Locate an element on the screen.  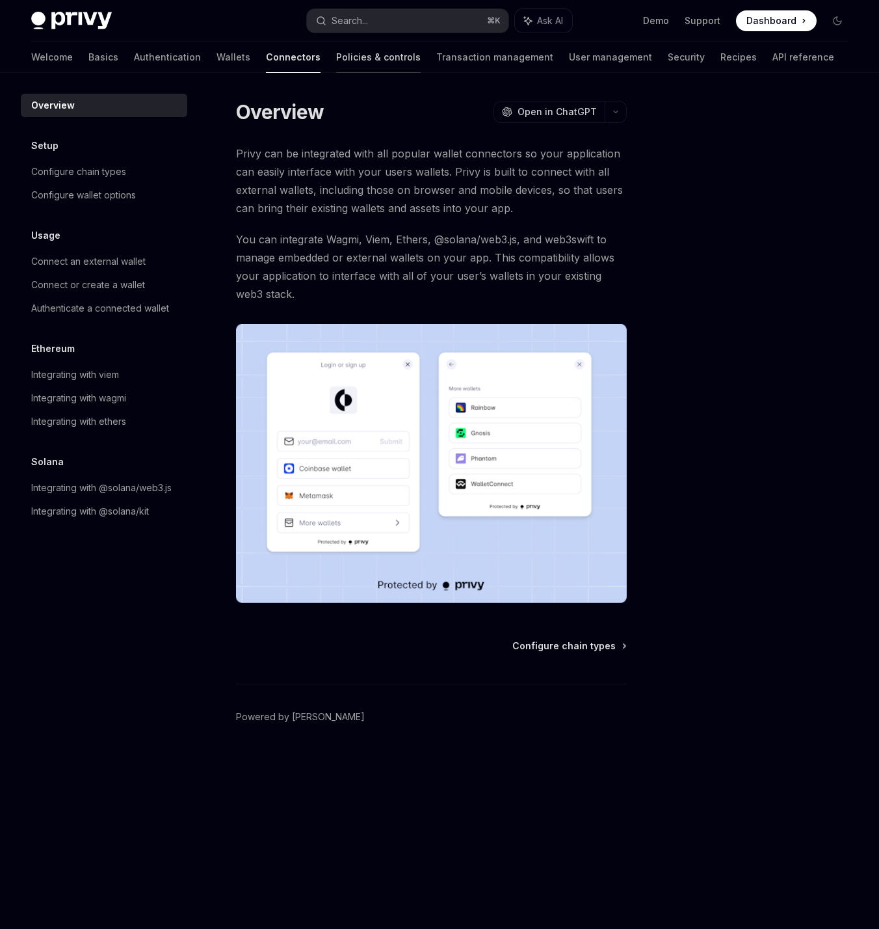
a: Integrating with viem is located at coordinates (104, 375).